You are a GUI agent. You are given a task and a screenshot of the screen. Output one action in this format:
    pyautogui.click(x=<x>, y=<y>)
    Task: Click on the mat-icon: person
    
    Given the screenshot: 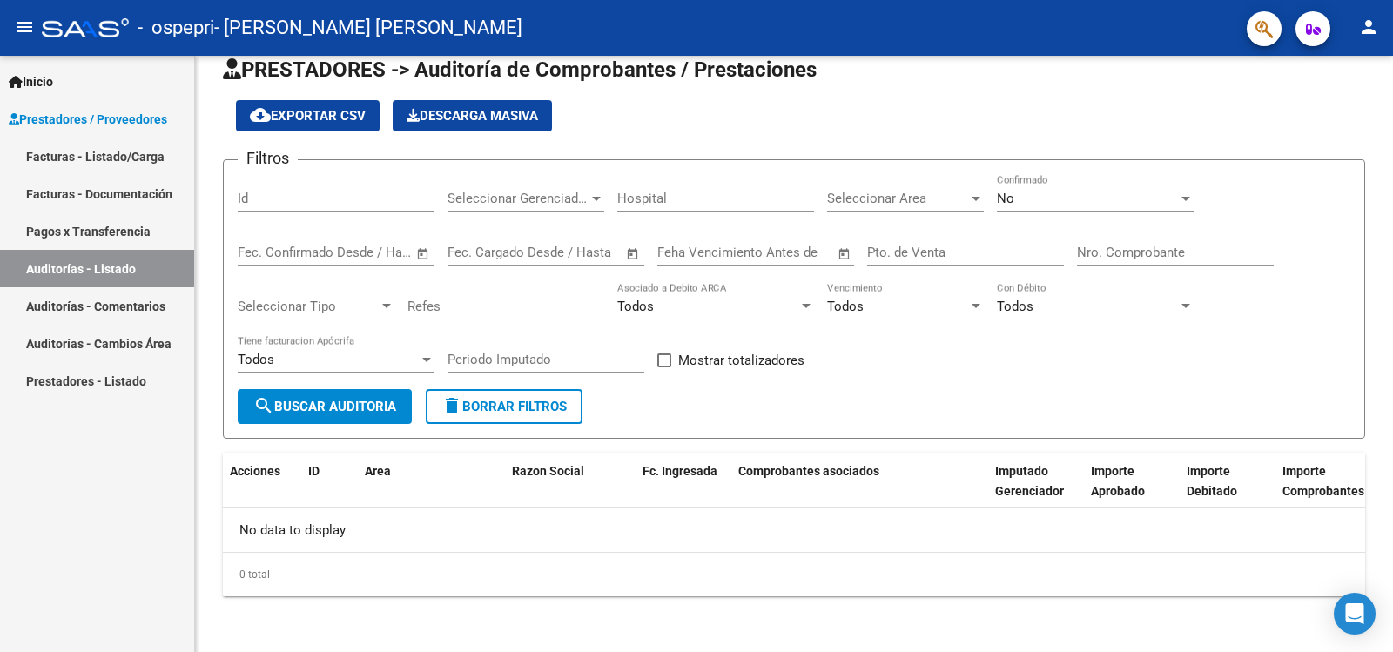 What is the action you would take?
    pyautogui.click(x=1368, y=27)
    